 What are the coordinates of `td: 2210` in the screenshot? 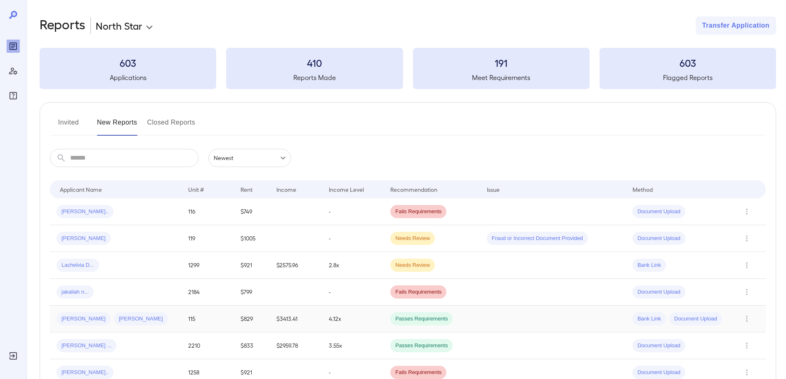 It's located at (208, 346).